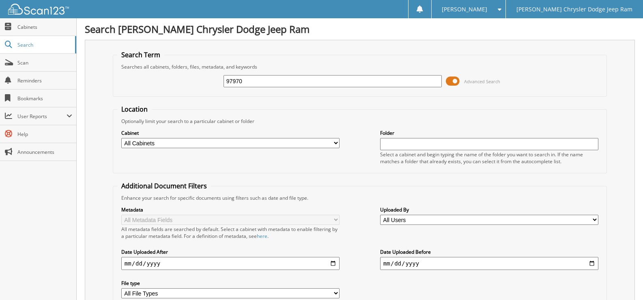 The width and height of the screenshot is (643, 300). Describe the element at coordinates (230, 133) in the screenshot. I see `label: Cabinet` at that location.